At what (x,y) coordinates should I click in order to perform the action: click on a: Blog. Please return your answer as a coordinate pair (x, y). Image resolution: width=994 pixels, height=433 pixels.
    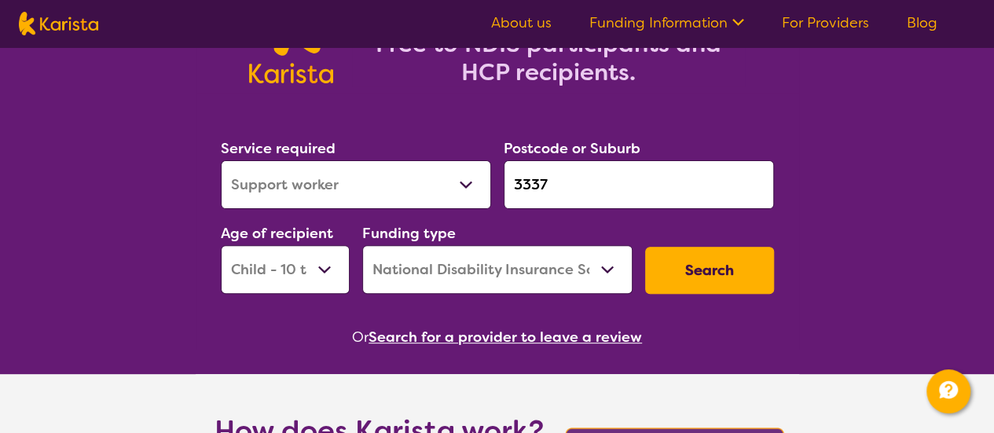
    Looking at the image, I should click on (922, 23).